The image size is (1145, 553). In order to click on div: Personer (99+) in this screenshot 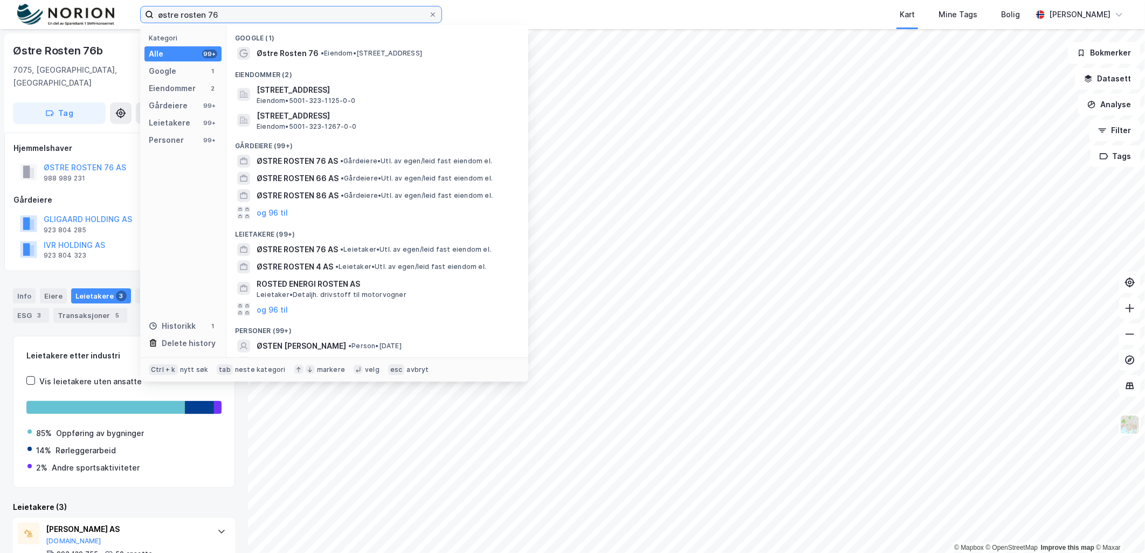, I will do `click(377, 328)`.